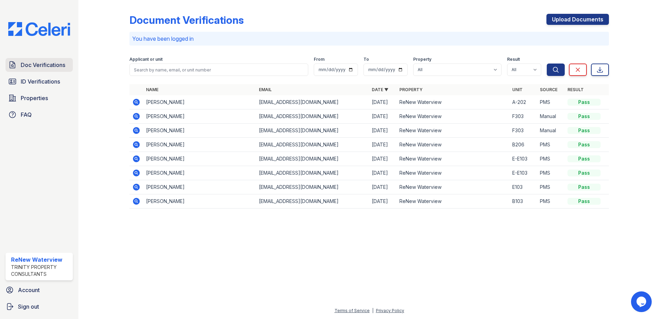  What do you see at coordinates (39, 115) in the screenshot?
I see `a: FAQ` at bounding box center [39, 115].